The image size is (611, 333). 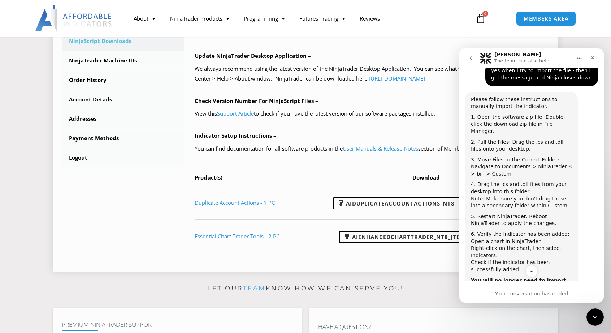 What do you see at coordinates (123, 158) in the screenshot?
I see `a: Logout` at bounding box center [123, 158].